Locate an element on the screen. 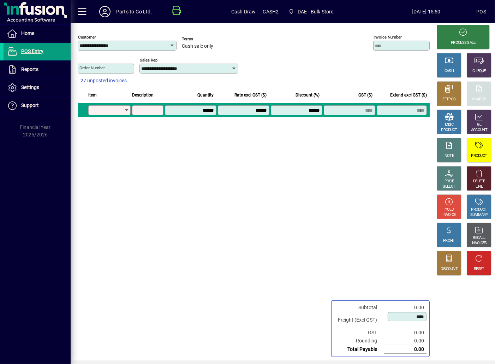 The image size is (495, 364). div: Parts to Go Ltd. is located at coordinates (134, 12).